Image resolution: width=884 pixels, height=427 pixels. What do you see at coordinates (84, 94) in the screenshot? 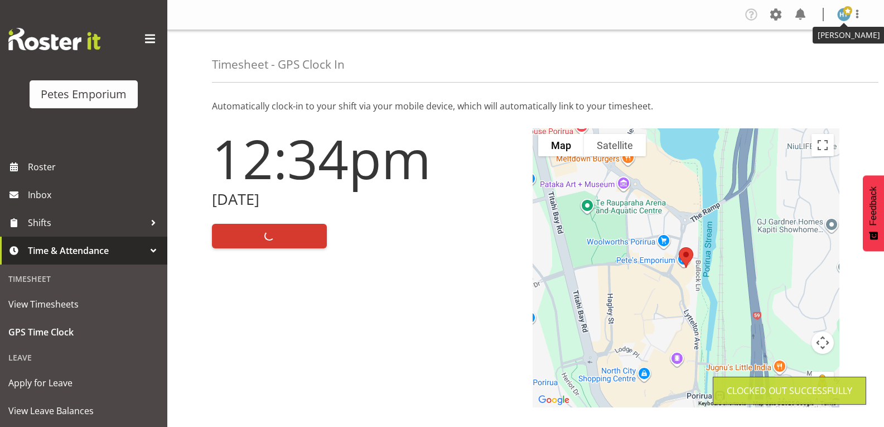
I see `div: Petes Emporium` at bounding box center [84, 94].